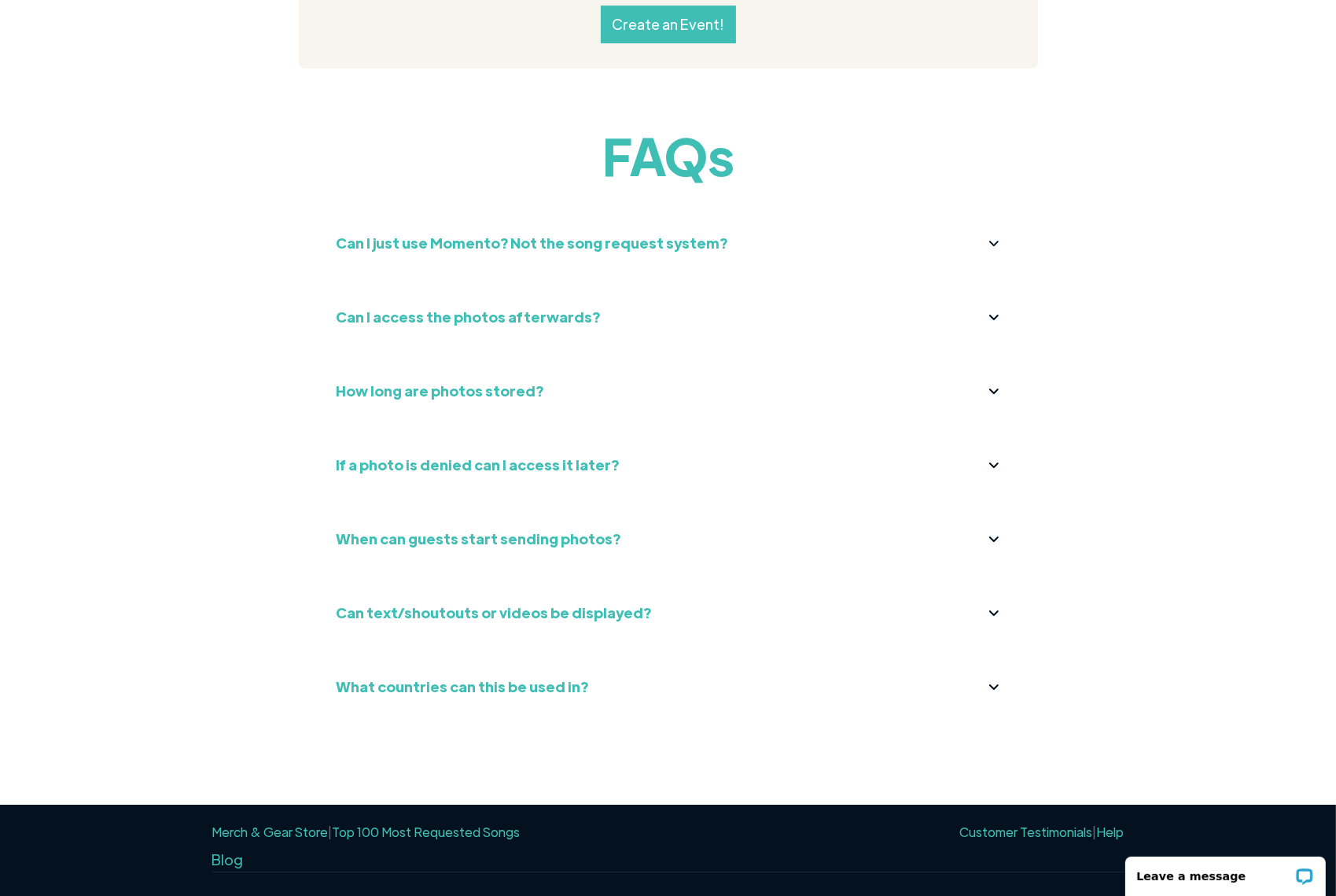 The height and width of the screenshot is (896, 1336). Describe the element at coordinates (1026, 831) in the screenshot. I see `a: Customer Testimonials` at that location.